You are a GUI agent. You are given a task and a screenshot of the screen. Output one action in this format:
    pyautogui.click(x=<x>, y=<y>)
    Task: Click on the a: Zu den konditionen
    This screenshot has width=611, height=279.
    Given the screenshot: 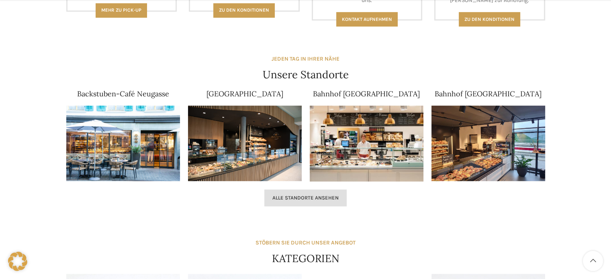 What is the action you would take?
    pyautogui.click(x=489, y=19)
    